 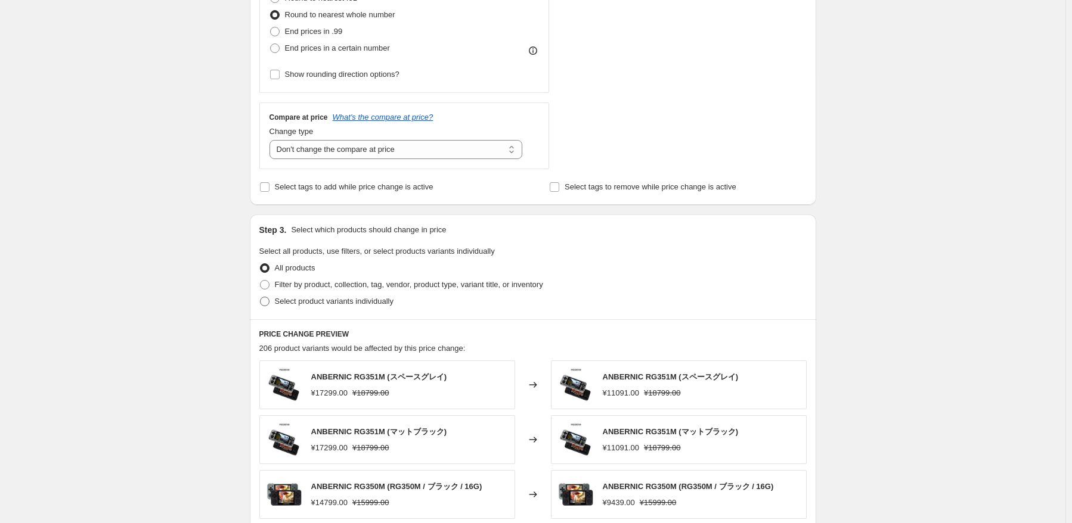 I want to click on span: 206 product variants would be affected by this price change:, so click(x=362, y=348).